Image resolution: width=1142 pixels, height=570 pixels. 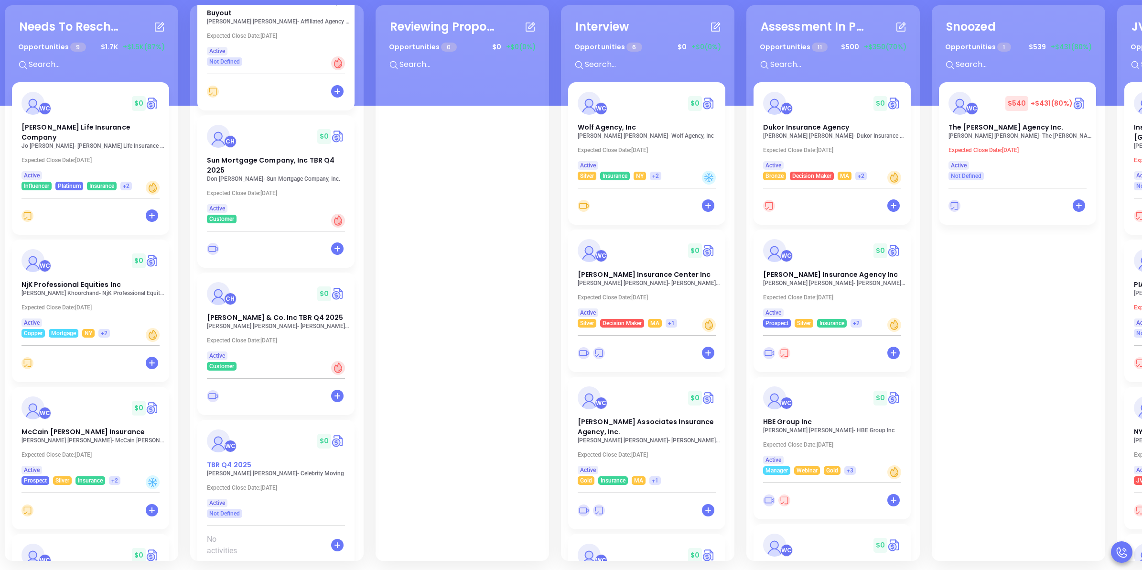 I want to click on img: The Willis E. Kilborne Agency Inc., so click(x=960, y=103).